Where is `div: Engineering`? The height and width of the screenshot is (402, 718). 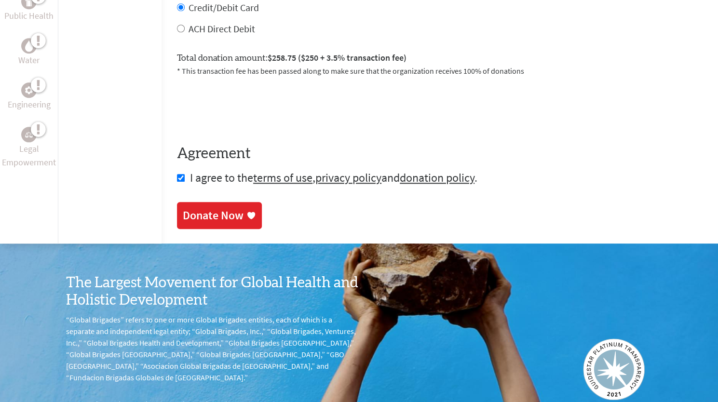 div: Engineering is located at coordinates (29, 90).